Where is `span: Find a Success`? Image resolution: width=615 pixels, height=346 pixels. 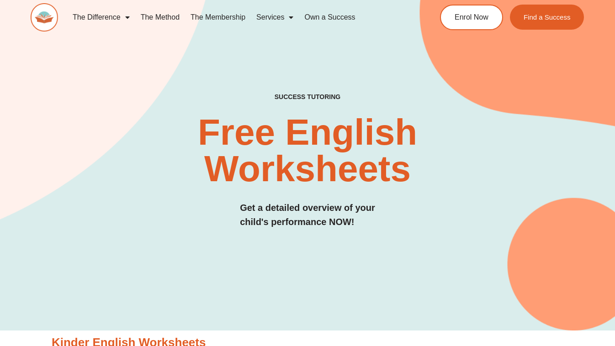
span: Find a Success is located at coordinates (547, 17).